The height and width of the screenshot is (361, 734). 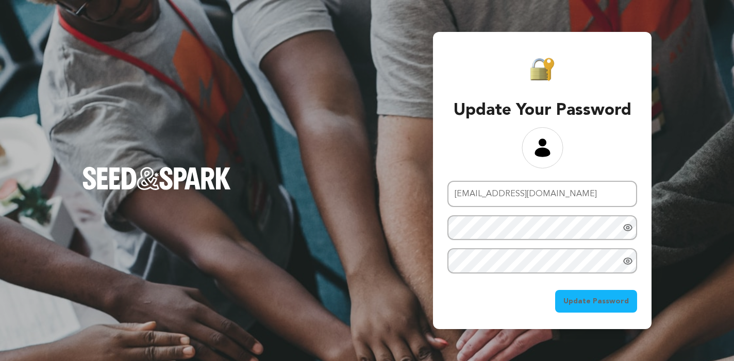 I want to click on h3: Update Your Password, so click(x=542, y=111).